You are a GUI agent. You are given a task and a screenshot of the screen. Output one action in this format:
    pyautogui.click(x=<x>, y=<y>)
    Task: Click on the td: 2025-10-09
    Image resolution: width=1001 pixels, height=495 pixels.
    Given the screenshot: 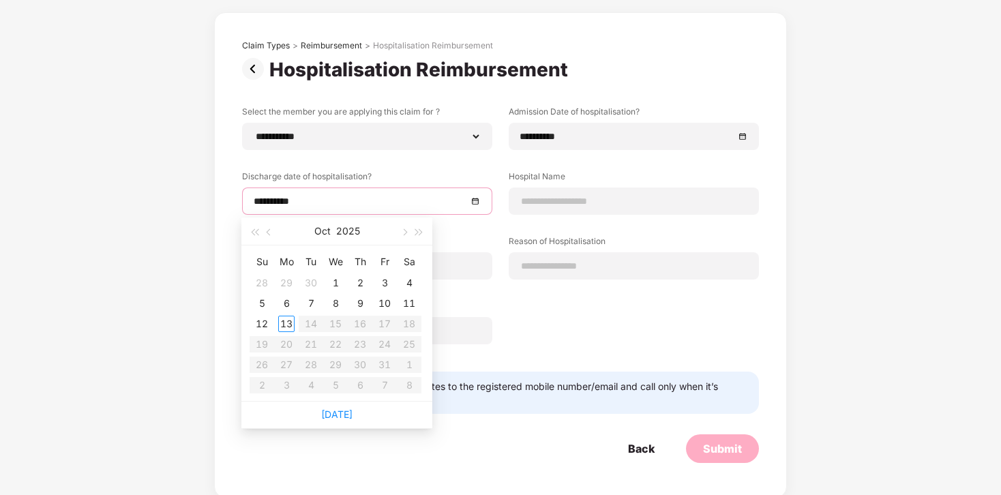 What is the action you would take?
    pyautogui.click(x=360, y=304)
    